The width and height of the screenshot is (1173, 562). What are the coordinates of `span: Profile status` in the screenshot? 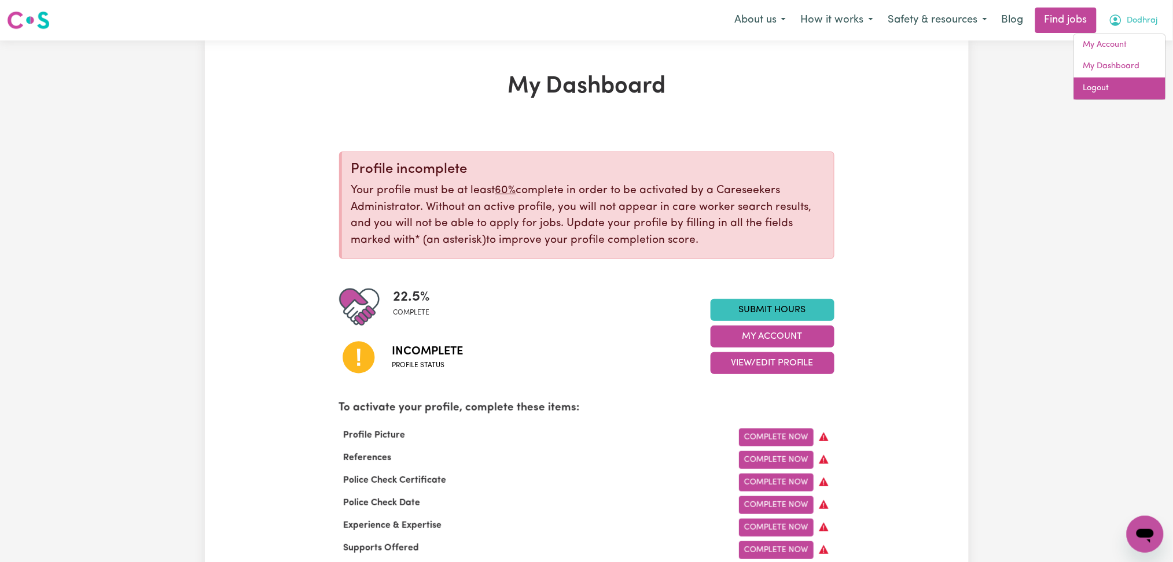 It's located at (428, 366).